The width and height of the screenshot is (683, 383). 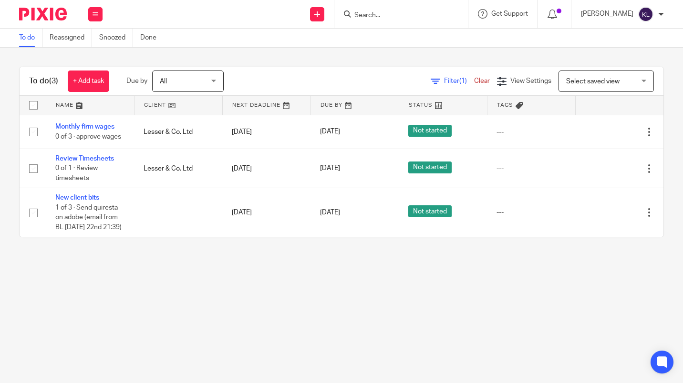 What do you see at coordinates (463, 81) in the screenshot?
I see `span: (1)` at bounding box center [463, 81].